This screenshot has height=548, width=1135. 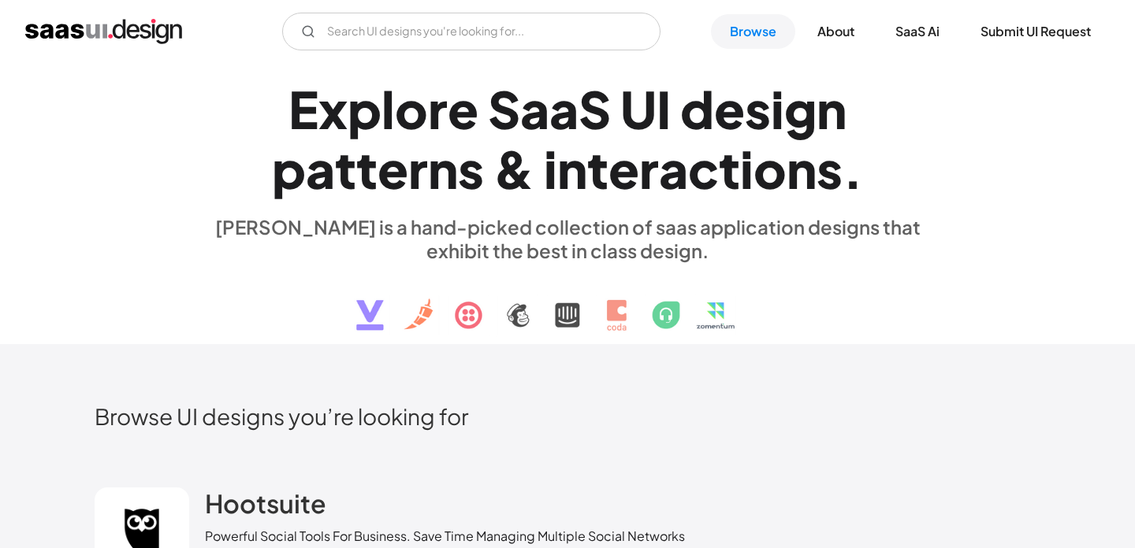 What do you see at coordinates (332, 109) in the screenshot?
I see `div: x` at bounding box center [332, 109].